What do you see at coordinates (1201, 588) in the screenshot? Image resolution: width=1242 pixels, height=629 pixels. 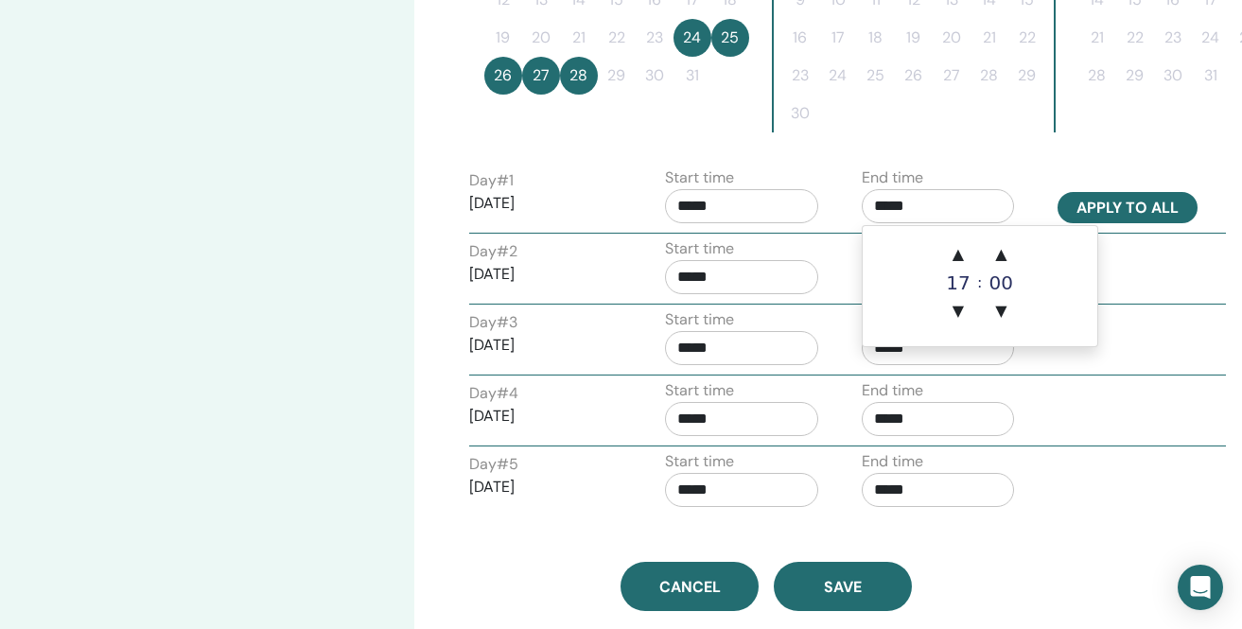 I see `div: Open Intercom Messenger` at bounding box center [1201, 588].